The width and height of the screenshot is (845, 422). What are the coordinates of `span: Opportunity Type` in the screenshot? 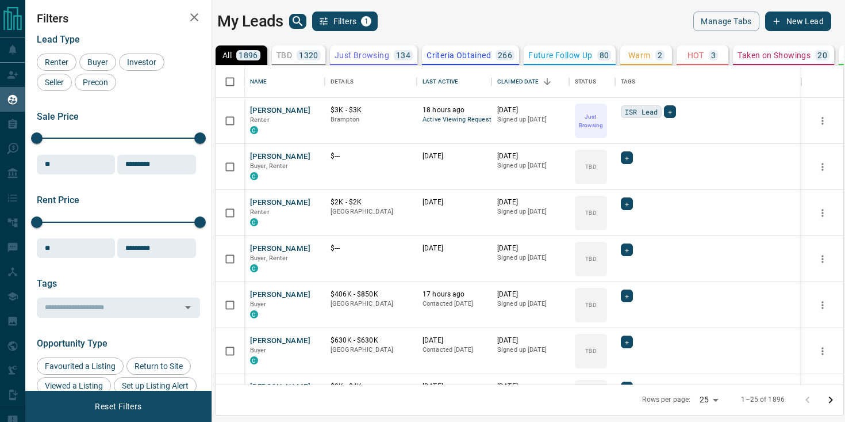 It's located at (72, 343).